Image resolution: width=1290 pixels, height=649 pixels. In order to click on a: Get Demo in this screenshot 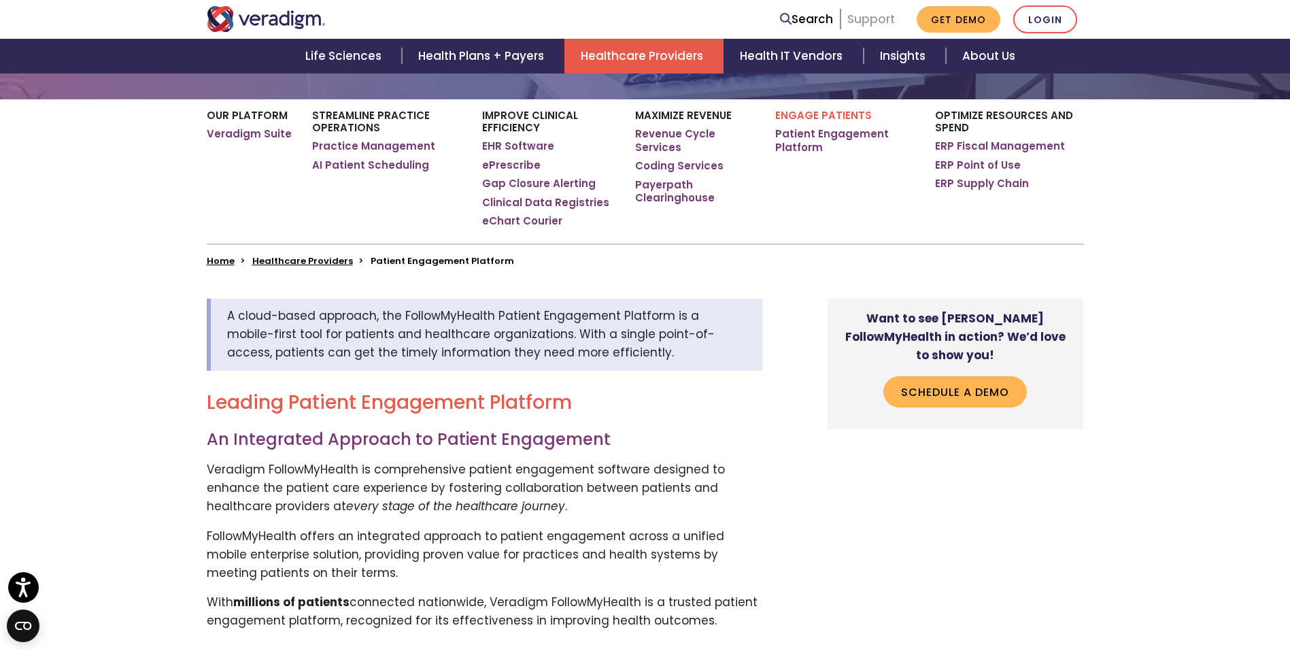, I will do `click(958, 19)`.